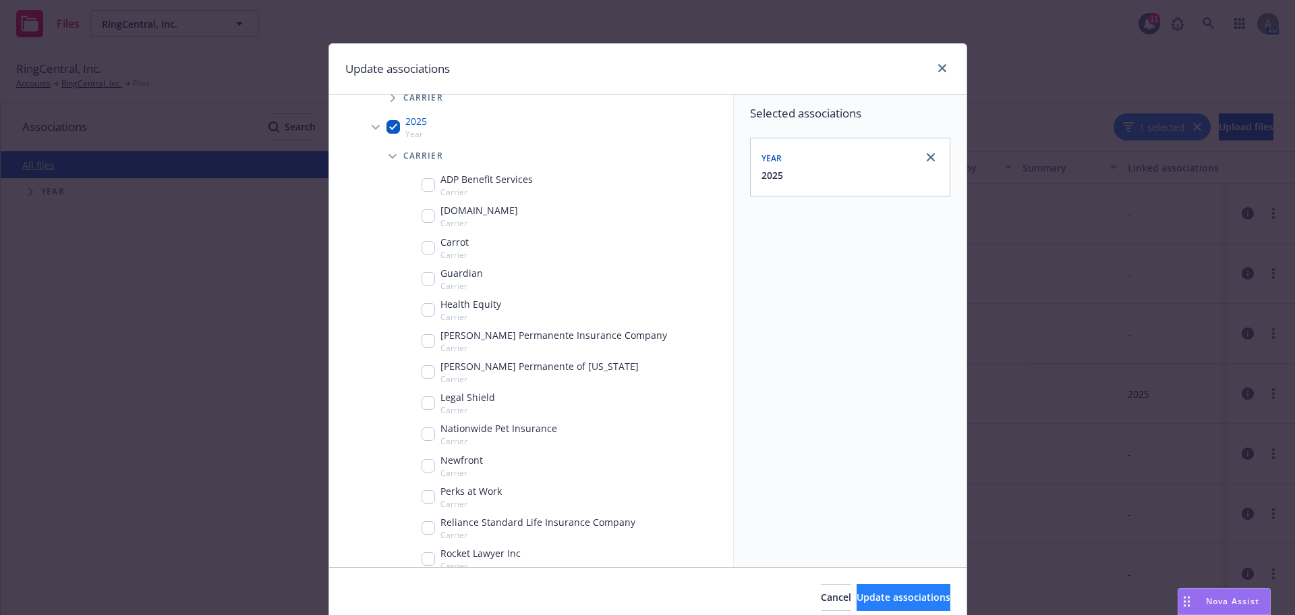 The image size is (1295, 615). I want to click on div: Drag to move, so click(1187, 601).